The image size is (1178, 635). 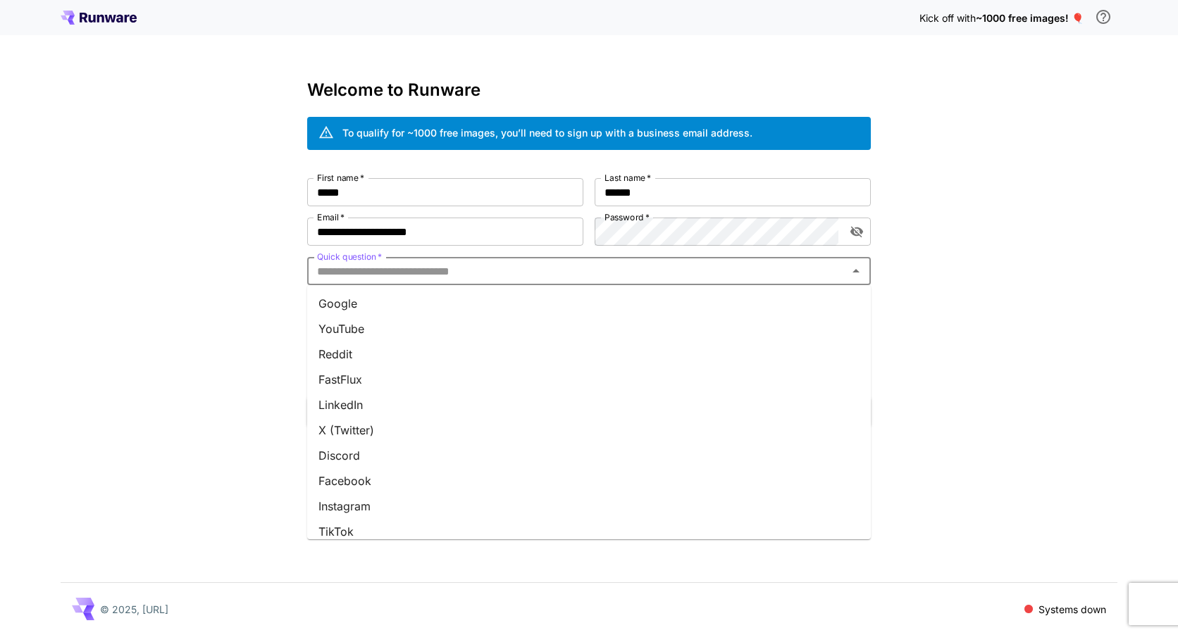 What do you see at coordinates (589, 506) in the screenshot?
I see `li: Instagram` at bounding box center [589, 506].